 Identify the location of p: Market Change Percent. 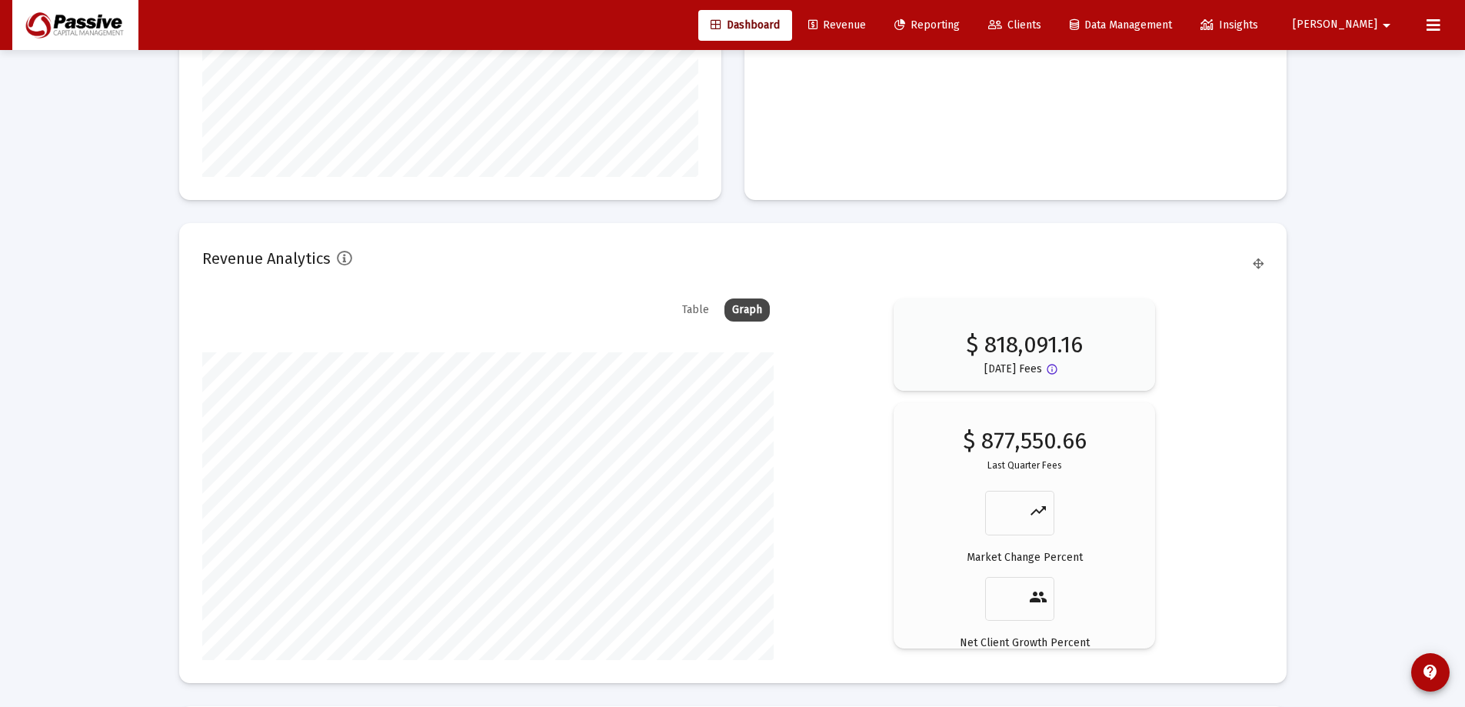
(1024, 557).